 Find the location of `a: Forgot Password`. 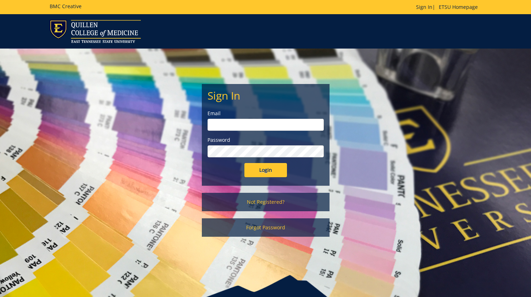

a: Forgot Password is located at coordinates (266, 228).